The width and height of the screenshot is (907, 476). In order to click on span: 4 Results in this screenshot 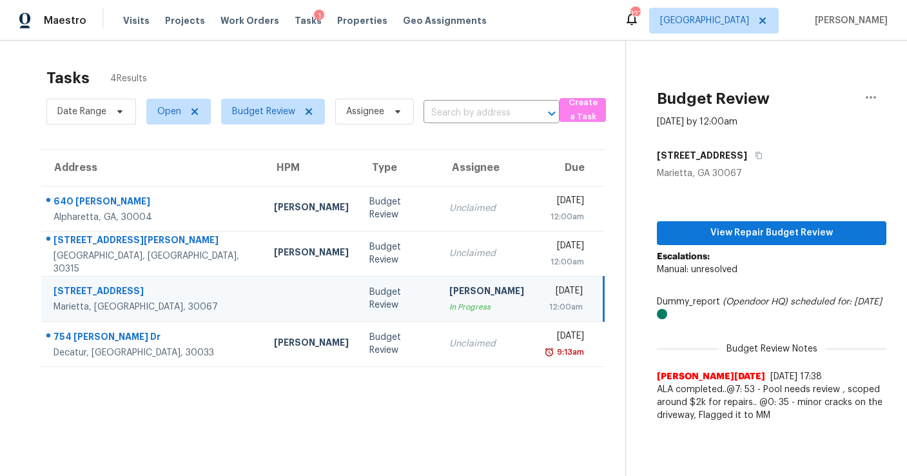, I will do `click(128, 79)`.